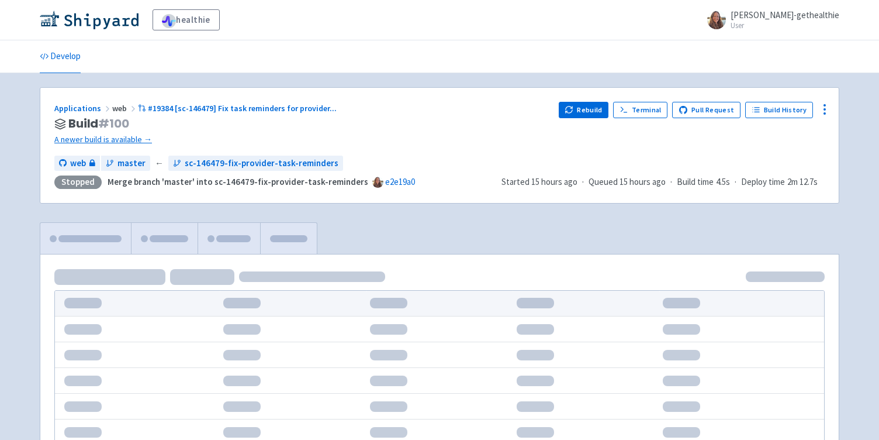 Image resolution: width=879 pixels, height=440 pixels. Describe the element at coordinates (261, 163) in the screenshot. I see `span: sc-146479-fix-provider-task-reminders` at that location.